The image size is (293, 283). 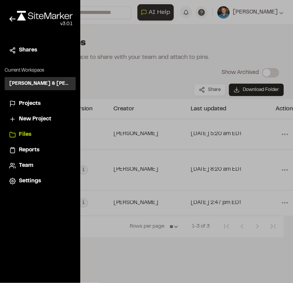 I want to click on p: Current Workspace, so click(x=40, y=70).